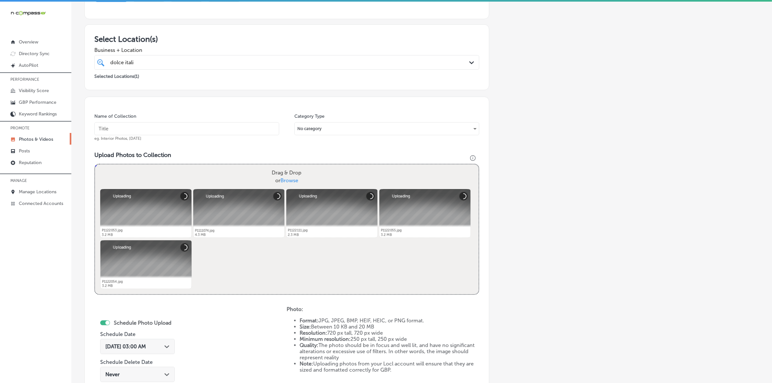 The height and width of the screenshot is (383, 772). Describe the element at coordinates (389, 351) in the screenshot. I see `li: The photo should be in focus and well lit, and have no significant alterations or excessive use o...` at that location.